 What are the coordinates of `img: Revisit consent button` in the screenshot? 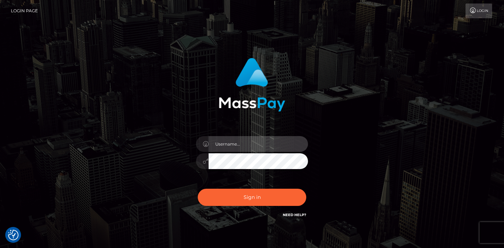 It's located at (13, 235).